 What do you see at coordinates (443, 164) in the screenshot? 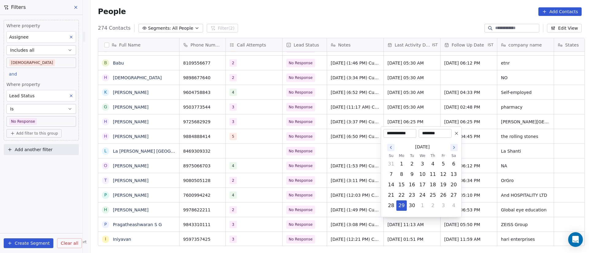
I see `button: Friday, September 5th, 2025` at bounding box center [443, 164].